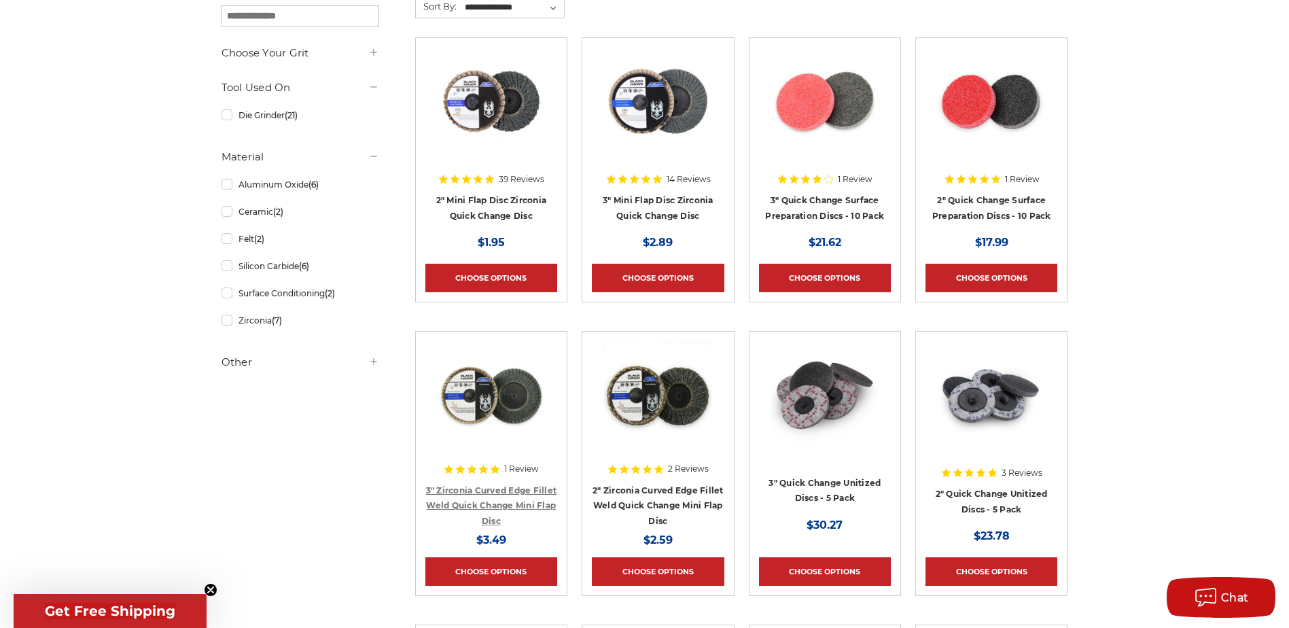 This screenshot has width=1289, height=628. What do you see at coordinates (992, 396) in the screenshot?
I see `img: 2" Quick Change Unitized Discs - 5 Pack` at bounding box center [992, 396].